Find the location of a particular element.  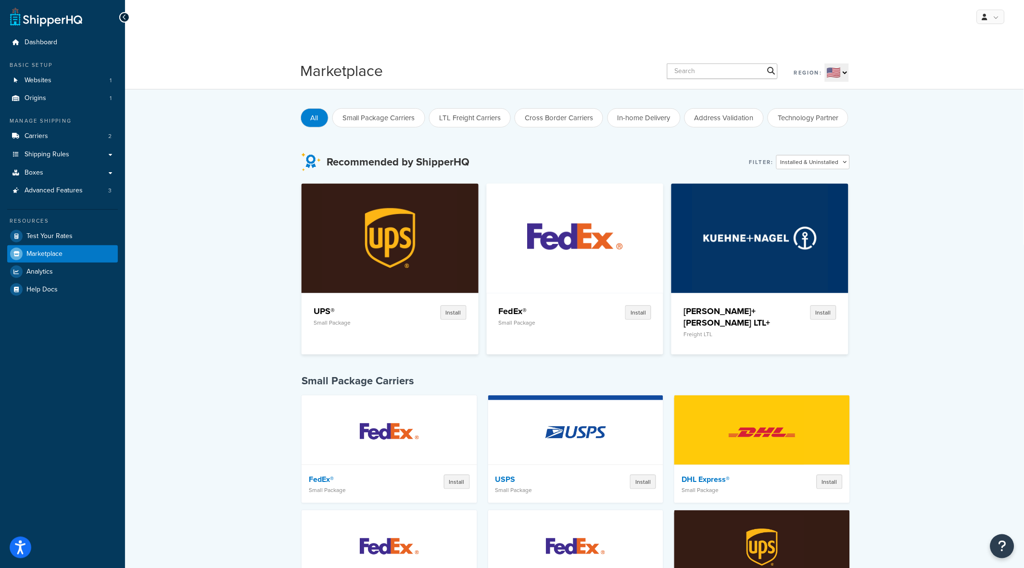

span: 3 is located at coordinates (110, 190).